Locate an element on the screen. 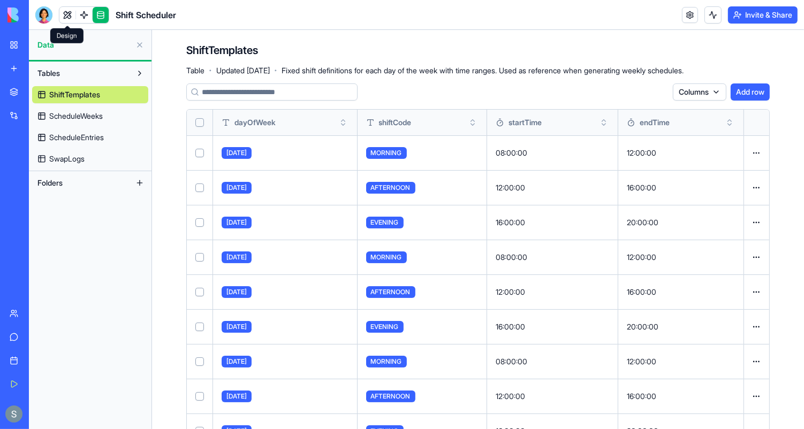  span: ShiftTemplates is located at coordinates (74, 95).